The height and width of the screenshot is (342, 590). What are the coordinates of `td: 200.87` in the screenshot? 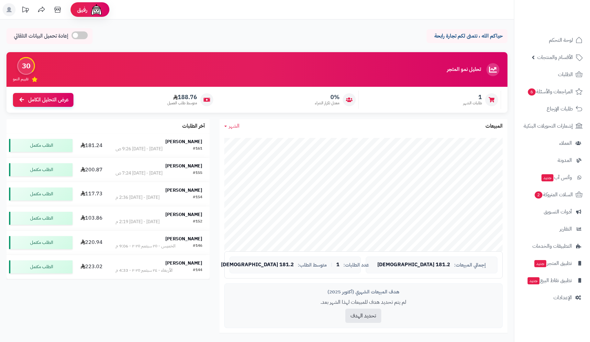 It's located at (91, 170).